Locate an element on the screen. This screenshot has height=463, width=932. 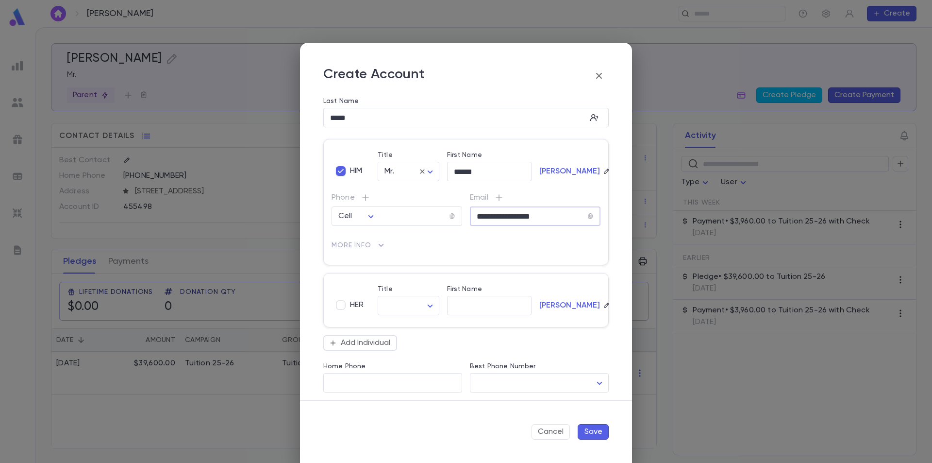
button: Add Individual is located at coordinates (360, 343).